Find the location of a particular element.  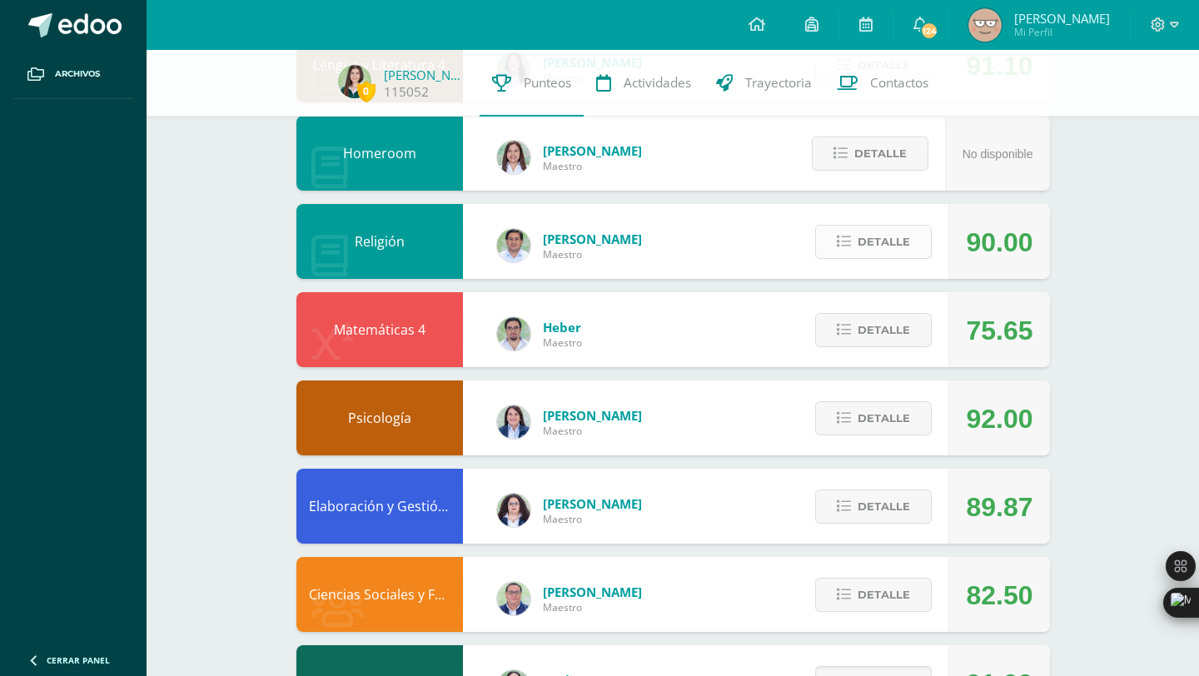

span: Punteos is located at coordinates (547, 82).